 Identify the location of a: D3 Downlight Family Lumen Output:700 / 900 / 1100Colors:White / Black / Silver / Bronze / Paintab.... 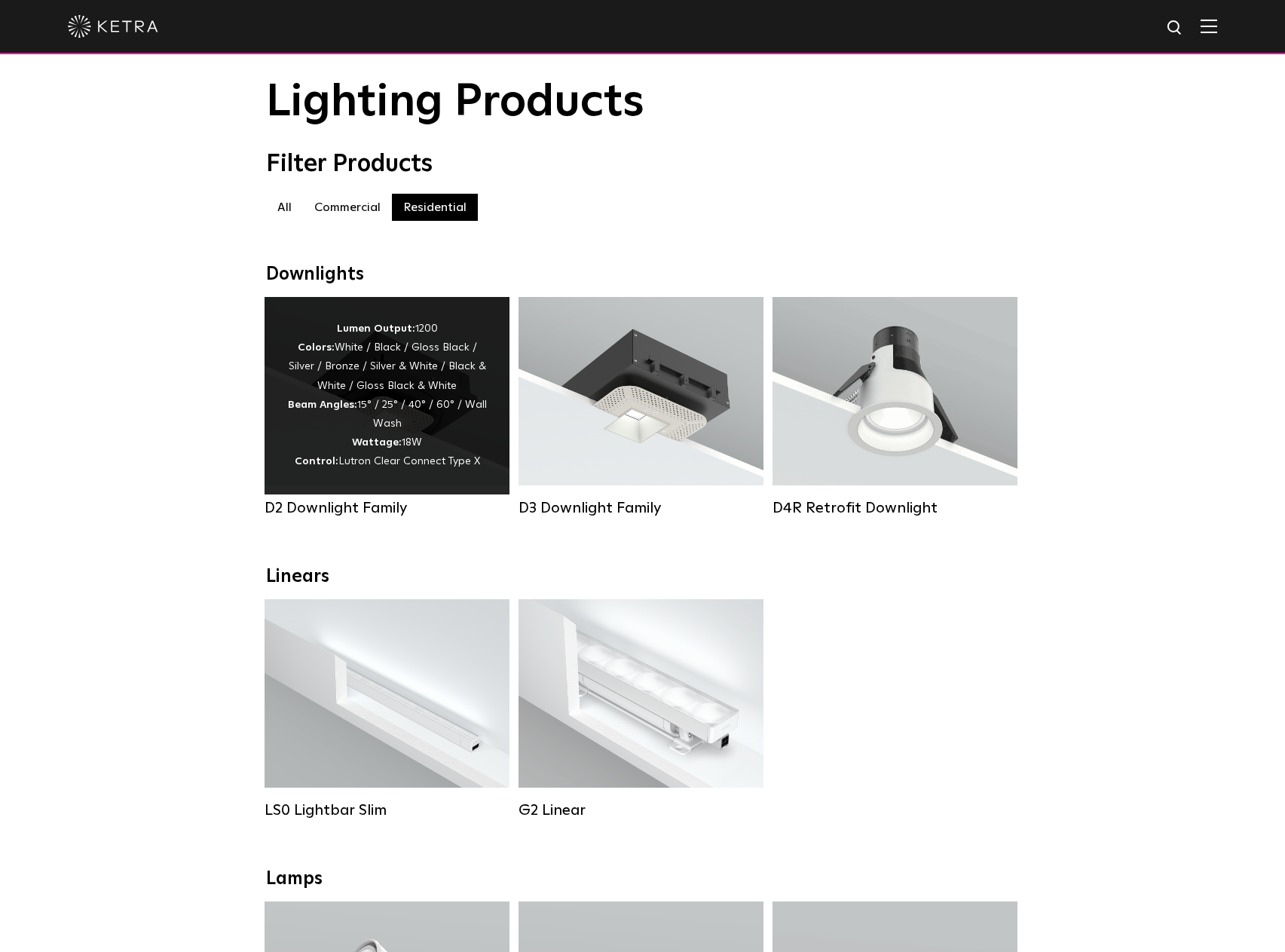
(641, 407).